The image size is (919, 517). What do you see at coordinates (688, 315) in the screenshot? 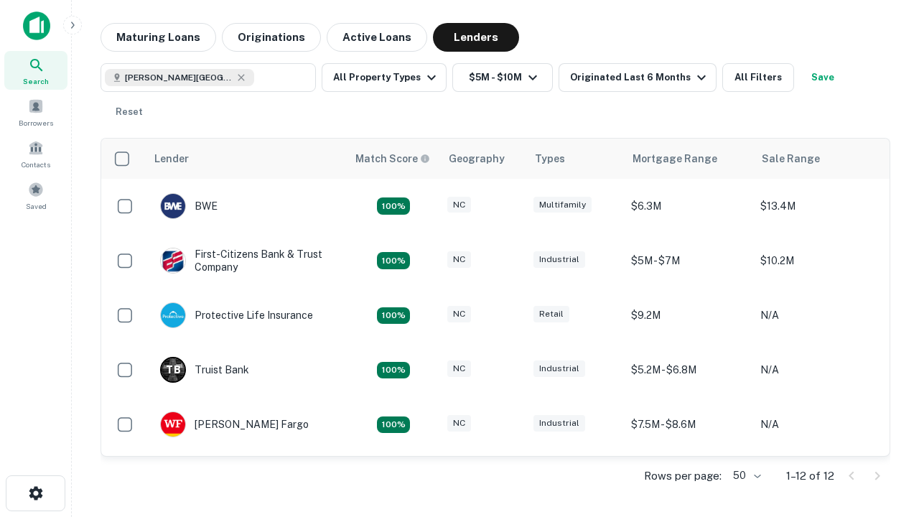
I see `td: $9.2M` at bounding box center [688, 315].